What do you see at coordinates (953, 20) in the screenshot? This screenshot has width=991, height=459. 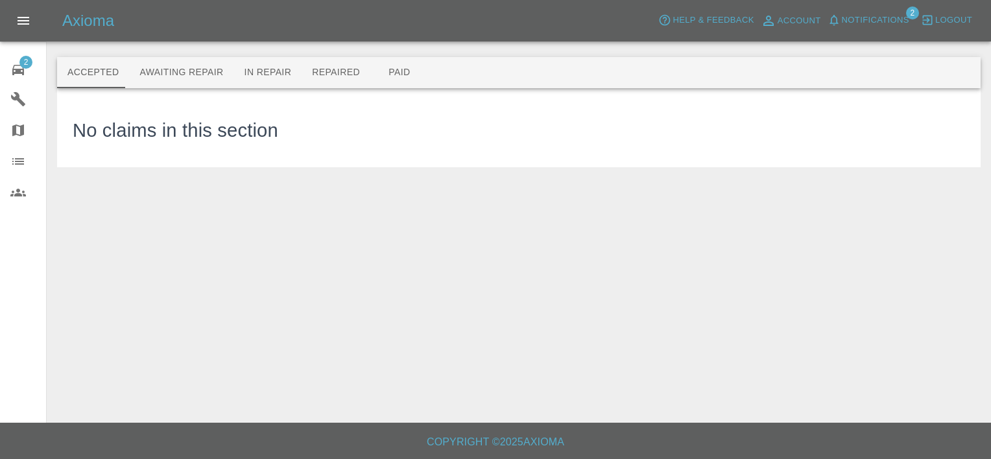 I see `span: Logout` at bounding box center [953, 20].